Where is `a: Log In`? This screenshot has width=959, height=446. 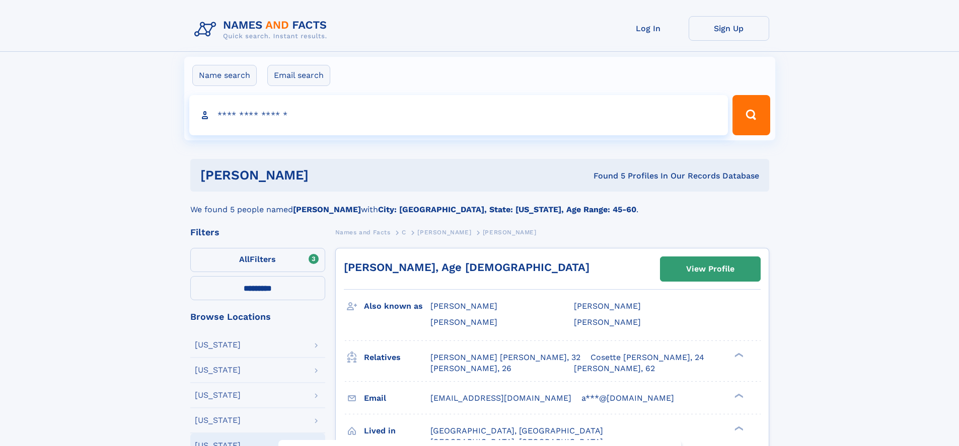 a: Log In is located at coordinates (648, 28).